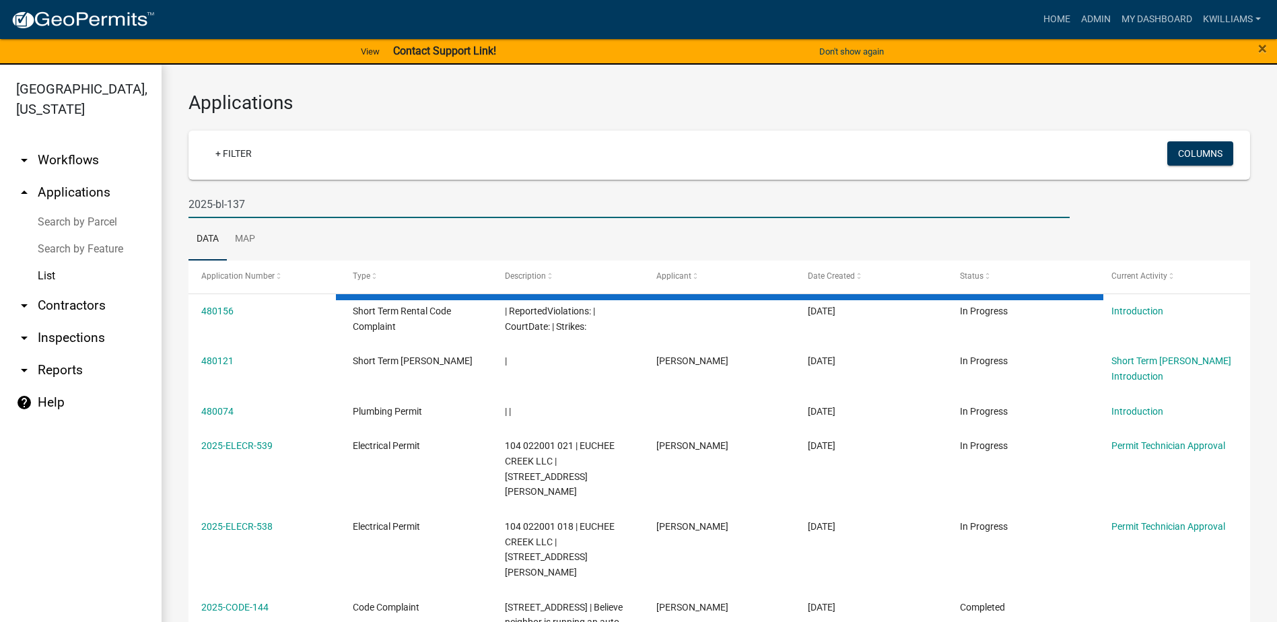 Image resolution: width=1277 pixels, height=622 pixels. What do you see at coordinates (982, 607) in the screenshot?
I see `span: Completed` at bounding box center [982, 607].